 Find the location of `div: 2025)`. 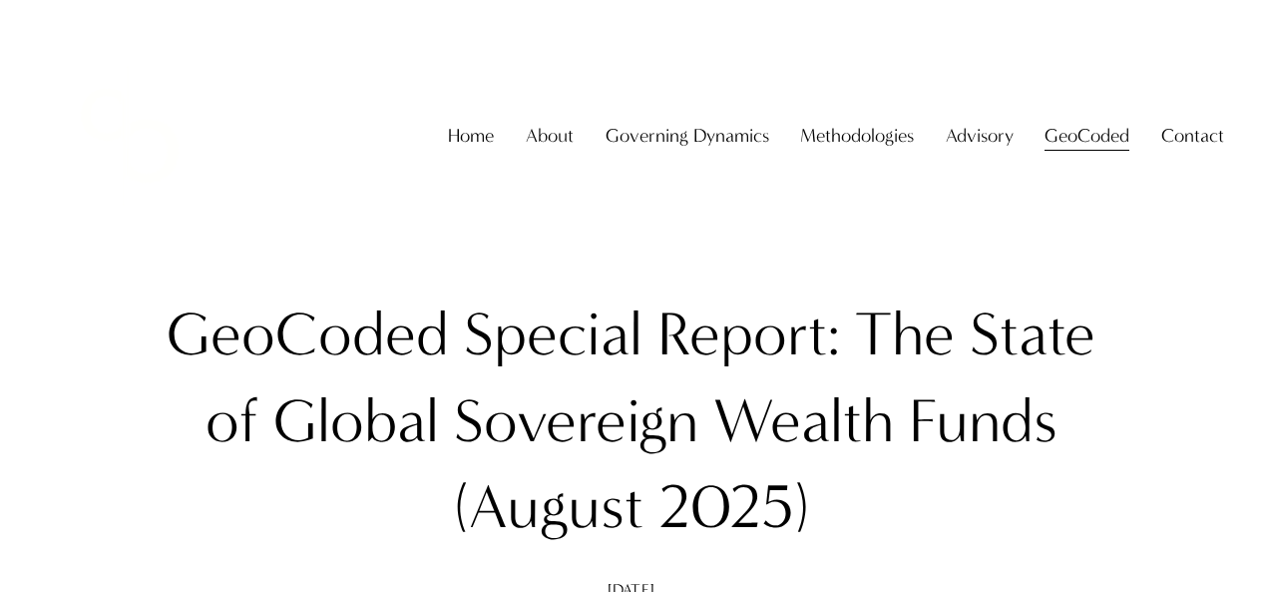

div: 2025) is located at coordinates (733, 507).